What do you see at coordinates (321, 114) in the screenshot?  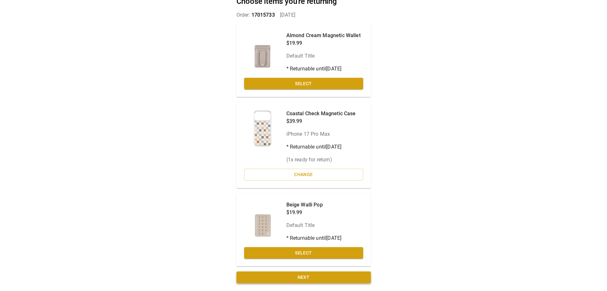 I see `p: Coastal Check Magnetic Case` at bounding box center [321, 114].